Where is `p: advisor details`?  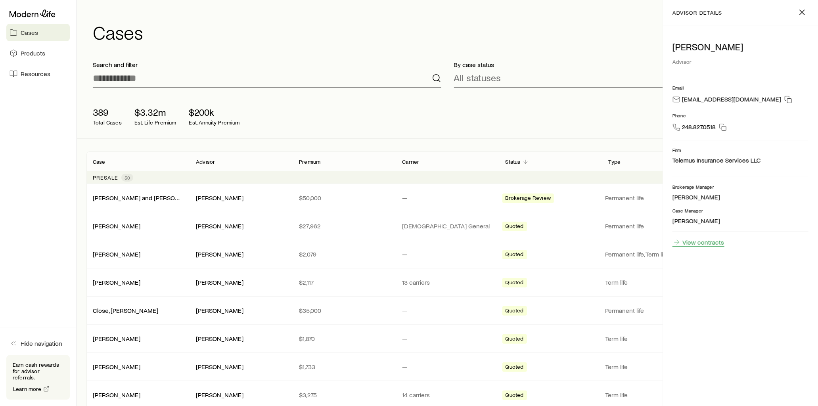
p: advisor details is located at coordinates (697, 13).